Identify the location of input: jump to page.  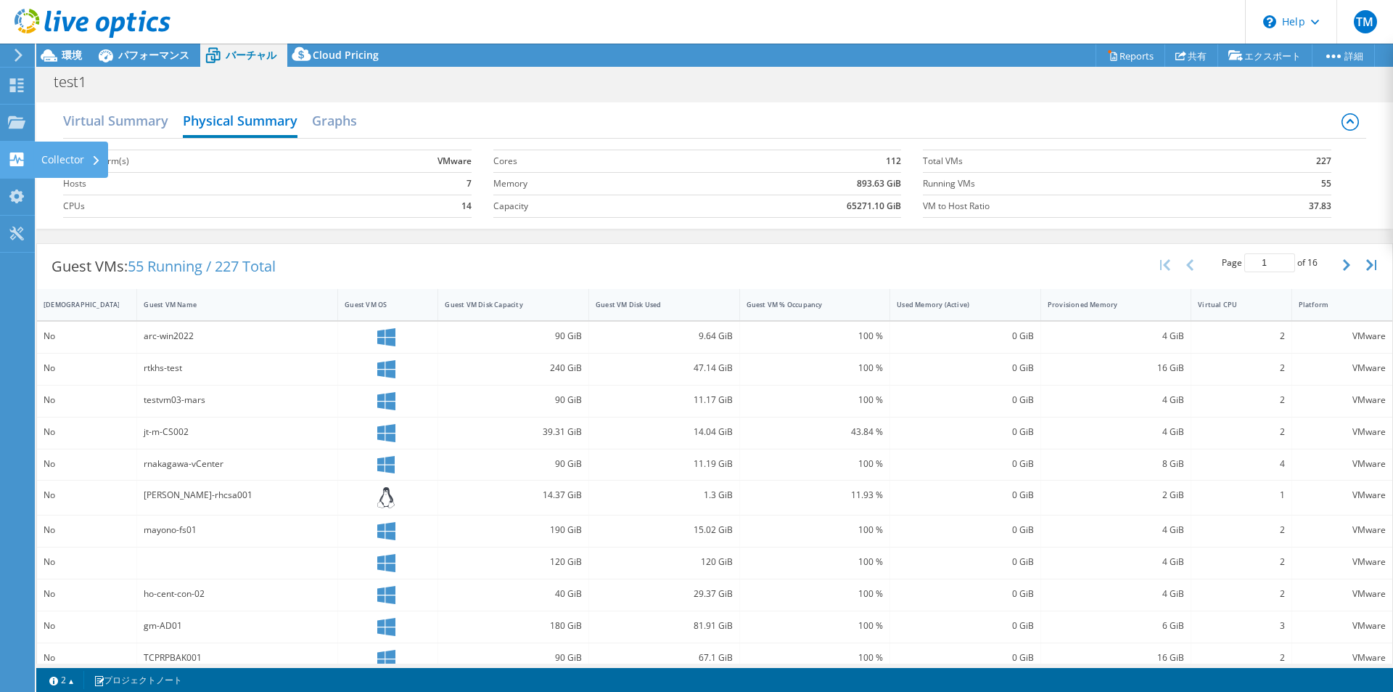
(1270, 263).